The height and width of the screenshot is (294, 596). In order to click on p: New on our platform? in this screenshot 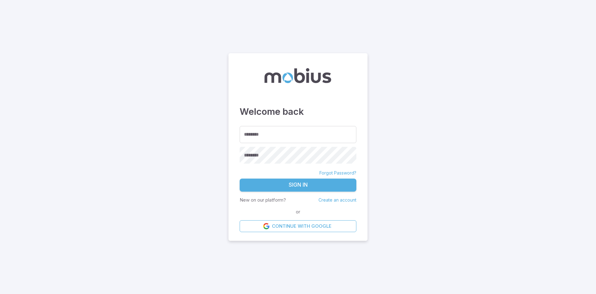, I will do `click(263, 200)`.